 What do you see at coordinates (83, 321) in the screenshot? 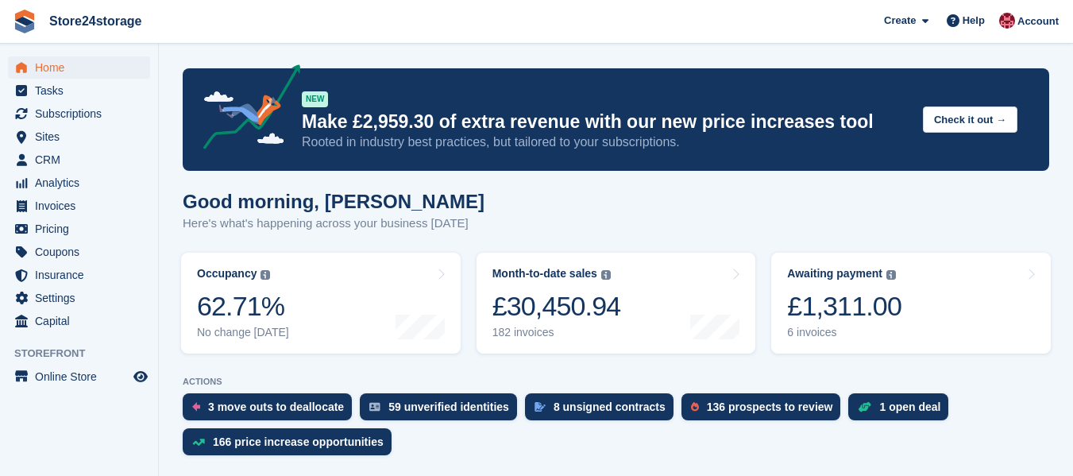
I see `span: Capital` at bounding box center [83, 321].